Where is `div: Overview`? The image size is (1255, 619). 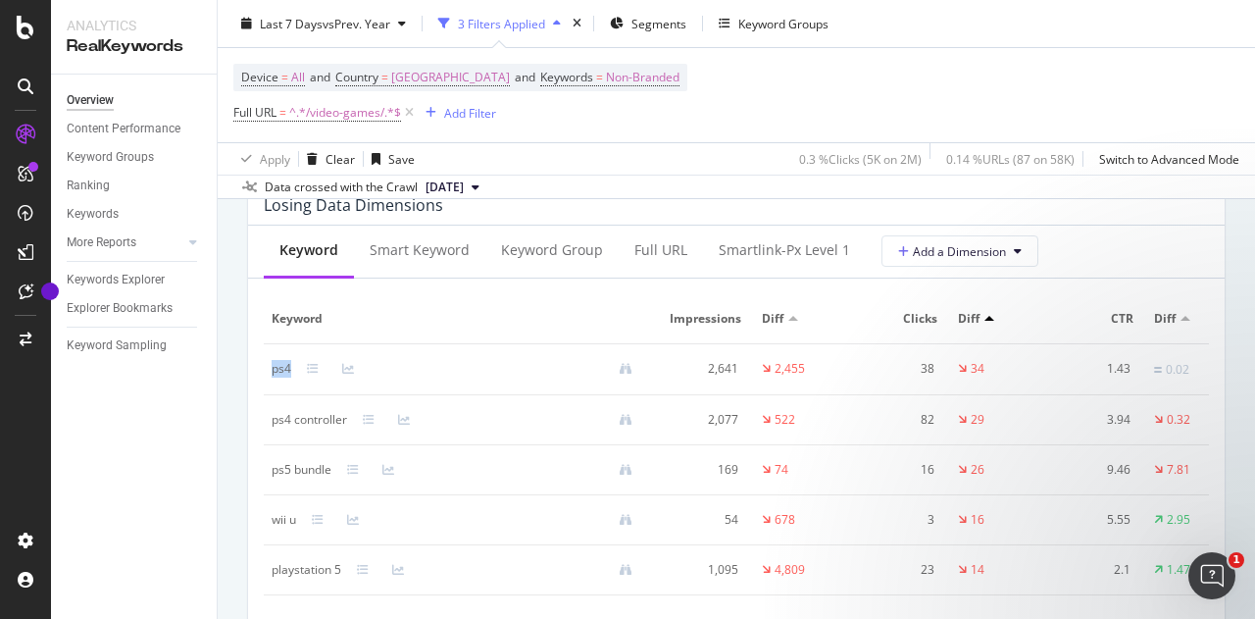
div: Overview is located at coordinates (90, 100).